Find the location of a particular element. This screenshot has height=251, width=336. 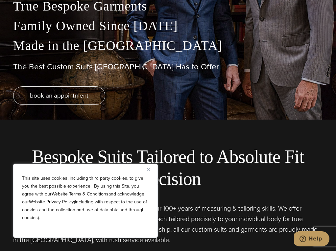

u: Website Terms & Conditions is located at coordinates (80, 194).